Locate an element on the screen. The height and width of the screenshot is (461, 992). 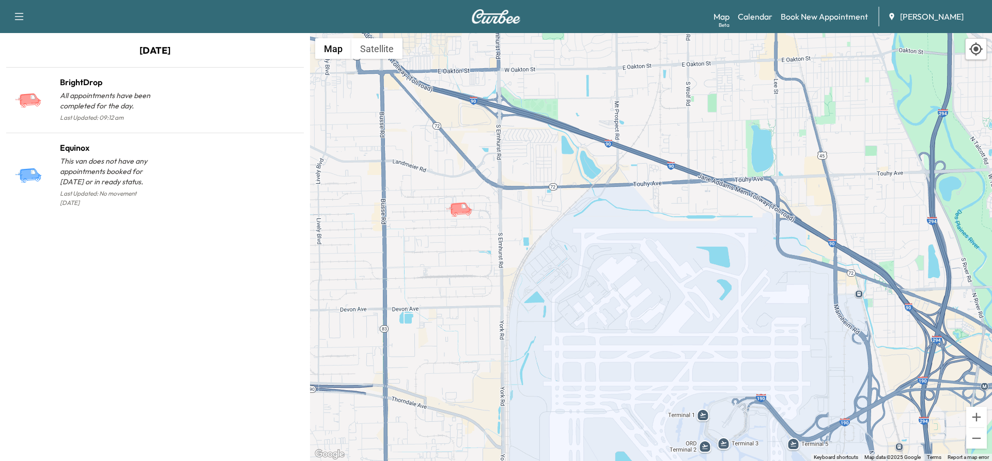
a: Terms (opens in new tab) is located at coordinates (934, 457).